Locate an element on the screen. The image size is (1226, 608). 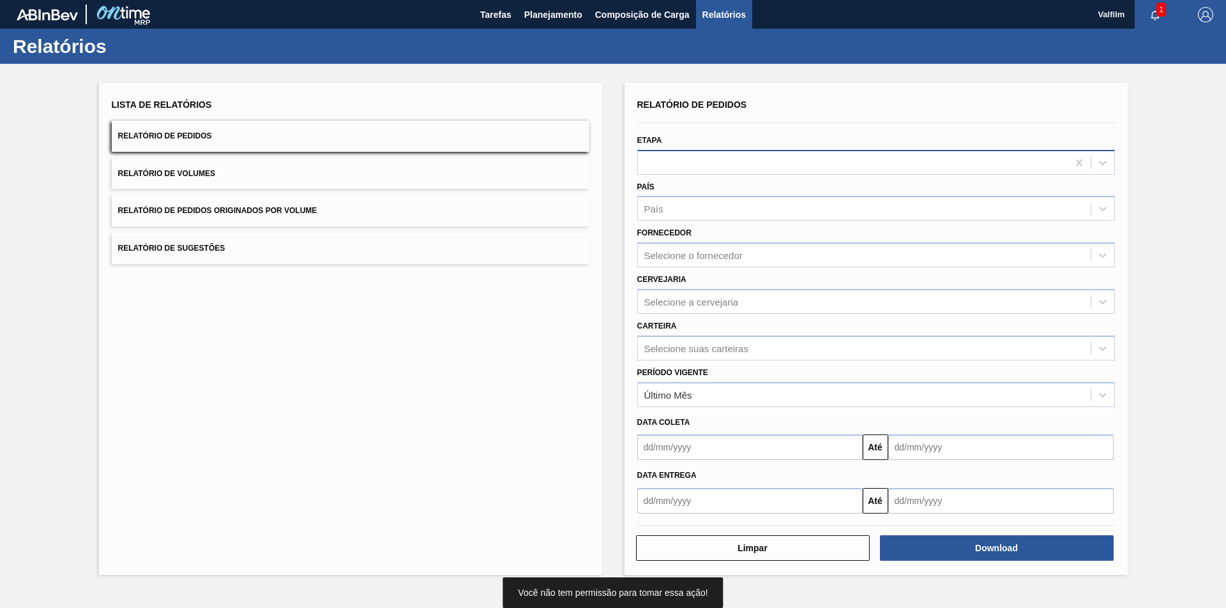
label: Fornecedor is located at coordinates (664, 233).